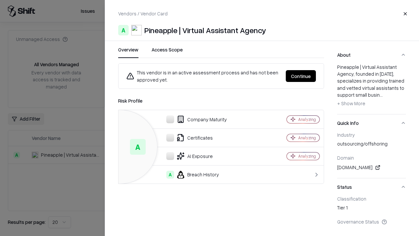 Image resolution: width=419 pixels, height=236 pixels. I want to click on span: + Show More, so click(351, 103).